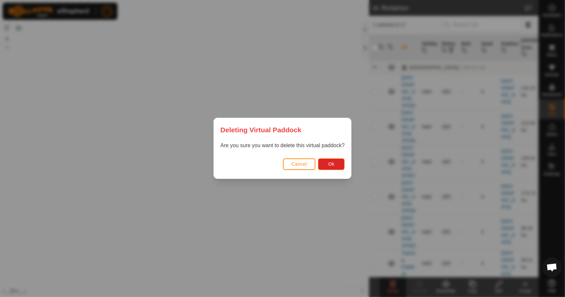 This screenshot has width=565, height=297. I want to click on span: Cancel, so click(299, 164).